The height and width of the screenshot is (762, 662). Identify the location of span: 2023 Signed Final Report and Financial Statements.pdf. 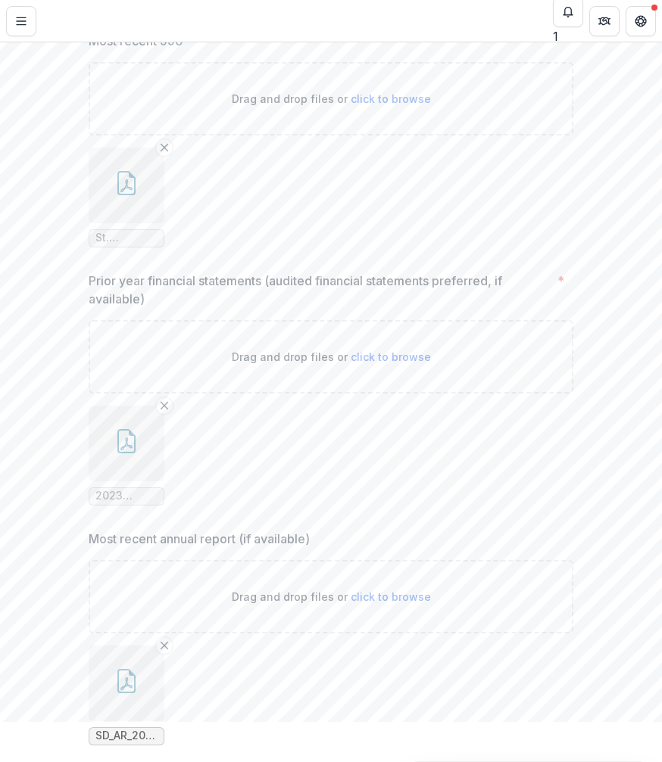
(126, 496).